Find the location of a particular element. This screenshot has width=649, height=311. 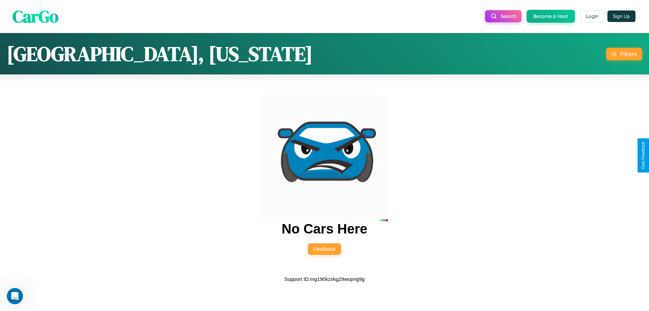

p: Support ID: mg190kzxkg29wopng9g is located at coordinates (325, 279).